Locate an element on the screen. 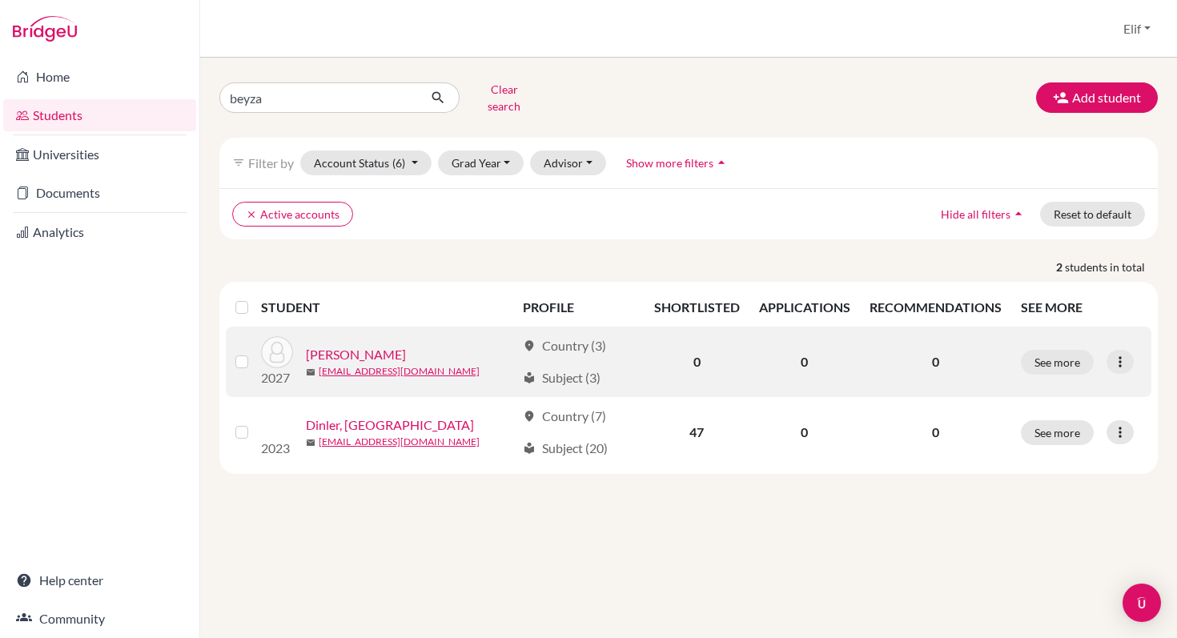 The height and width of the screenshot is (638, 1177). strong: 2 is located at coordinates (1060, 267).